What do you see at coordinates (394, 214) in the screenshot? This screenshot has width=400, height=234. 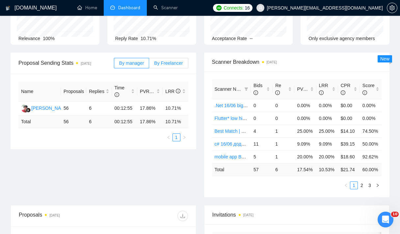 I see `span: 10` at bounding box center [394, 214].